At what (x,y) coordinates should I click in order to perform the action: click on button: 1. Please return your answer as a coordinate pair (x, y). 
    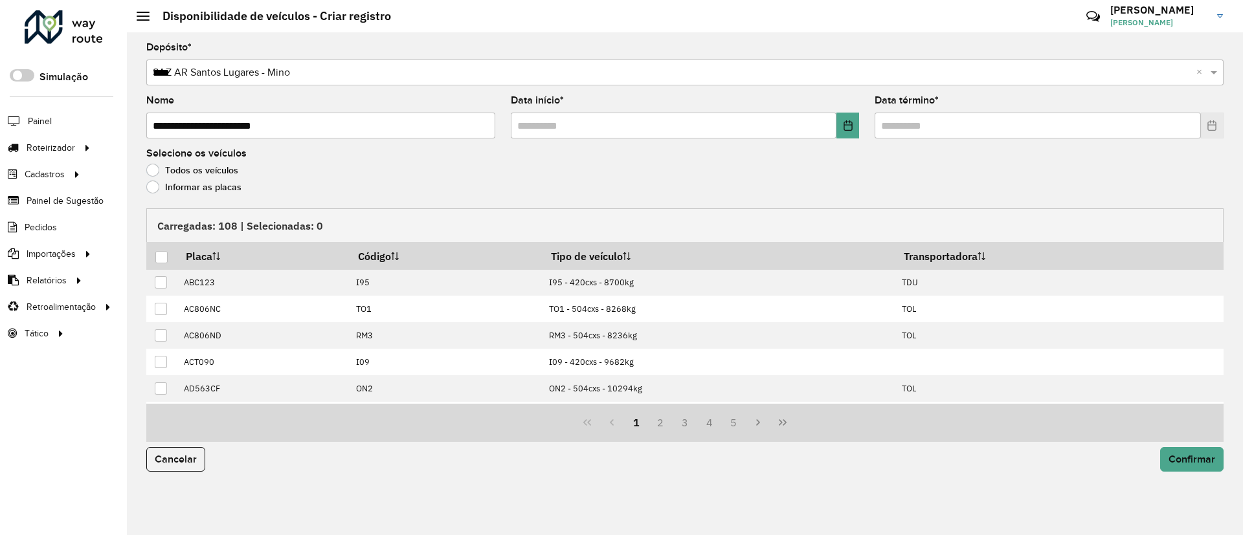
    Looking at the image, I should click on (636, 423).